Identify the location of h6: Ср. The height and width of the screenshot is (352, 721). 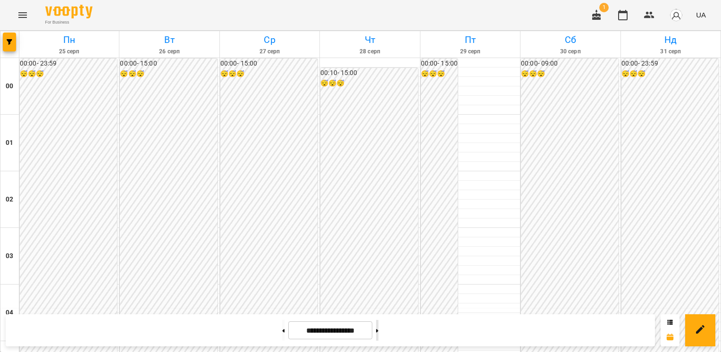
(269, 40).